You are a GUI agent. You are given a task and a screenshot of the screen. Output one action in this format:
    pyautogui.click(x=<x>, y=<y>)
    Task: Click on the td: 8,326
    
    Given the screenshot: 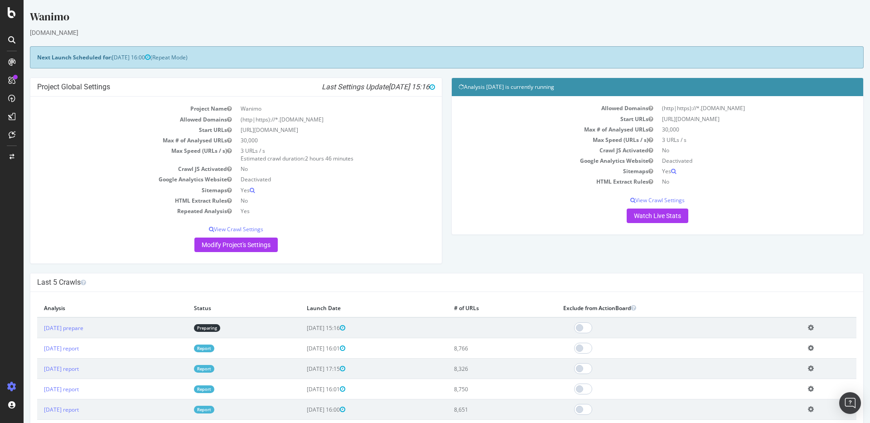 What is the action you would take?
    pyautogui.click(x=478, y=368)
    